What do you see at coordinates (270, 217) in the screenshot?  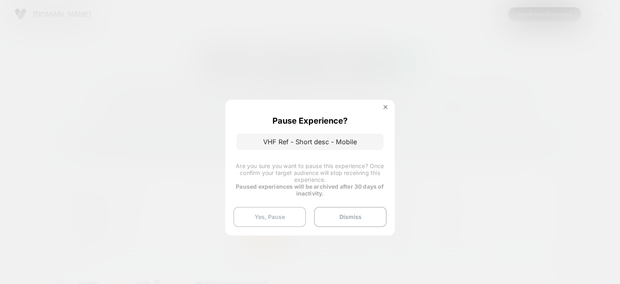 I see `button: Yes, Pause` at bounding box center [270, 217].